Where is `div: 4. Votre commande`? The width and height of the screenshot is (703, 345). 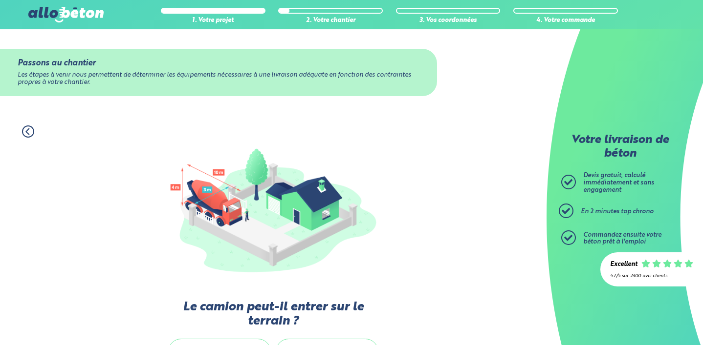 div: 4. Votre commande is located at coordinates (565, 21).